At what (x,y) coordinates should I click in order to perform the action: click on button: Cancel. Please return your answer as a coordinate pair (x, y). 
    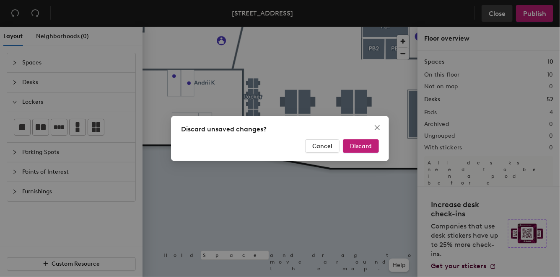
    Looking at the image, I should click on (322, 146).